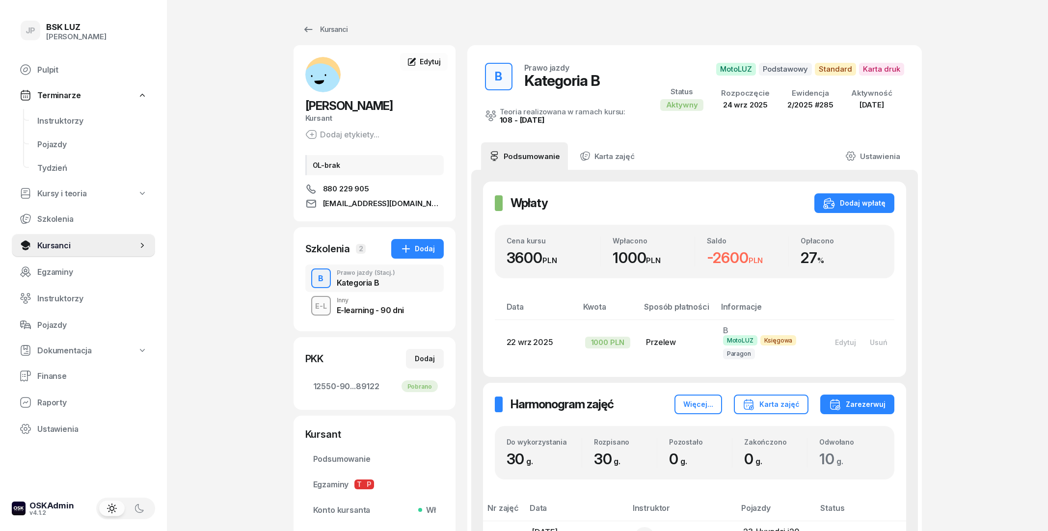 This screenshot has height=531, width=1048. What do you see at coordinates (725, 330) in the screenshot?
I see `span: B` at bounding box center [725, 330].